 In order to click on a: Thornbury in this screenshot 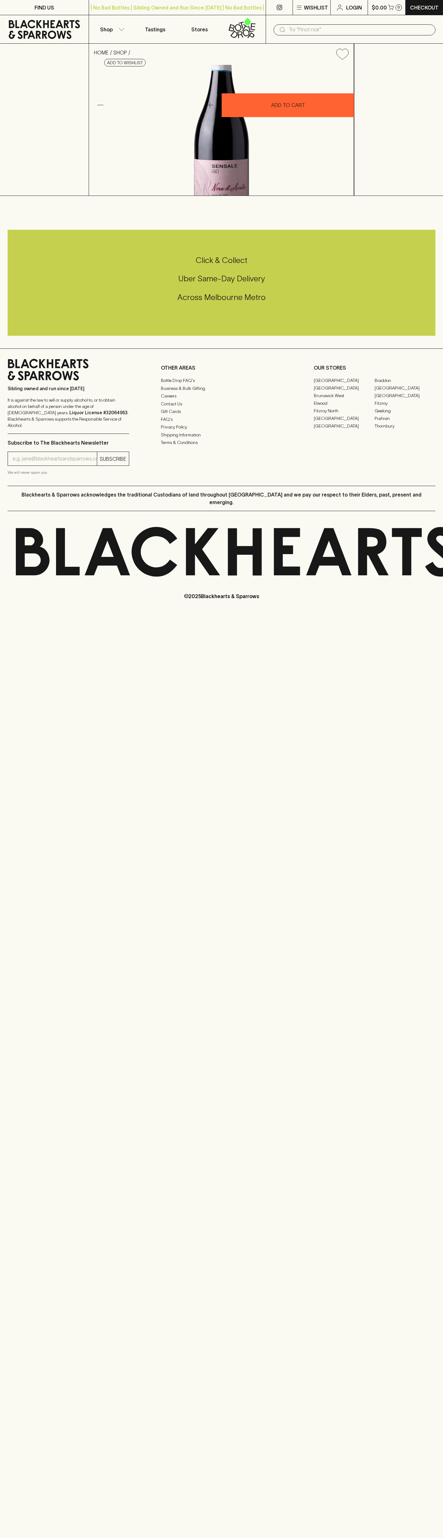, I will do `click(405, 426)`.